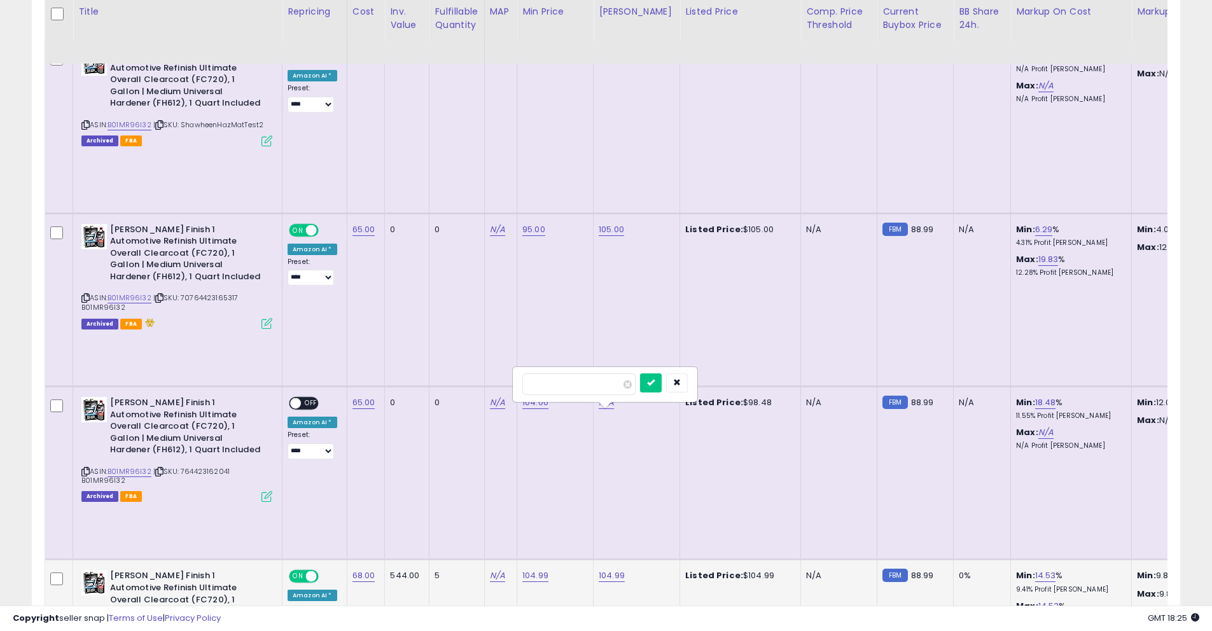  Describe the element at coordinates (1173, 618) in the screenshot. I see `span: 2025-08-13 18:25 GMT` at that location.